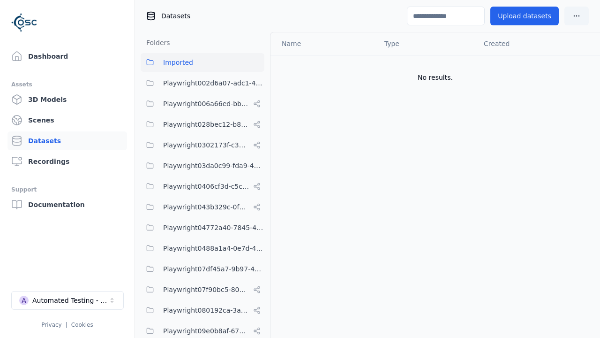 The width and height of the screenshot is (600, 338). I want to click on button: Playwright07df45a7-9b97-4519-9260-365d86e9bcdb, so click(203, 269).